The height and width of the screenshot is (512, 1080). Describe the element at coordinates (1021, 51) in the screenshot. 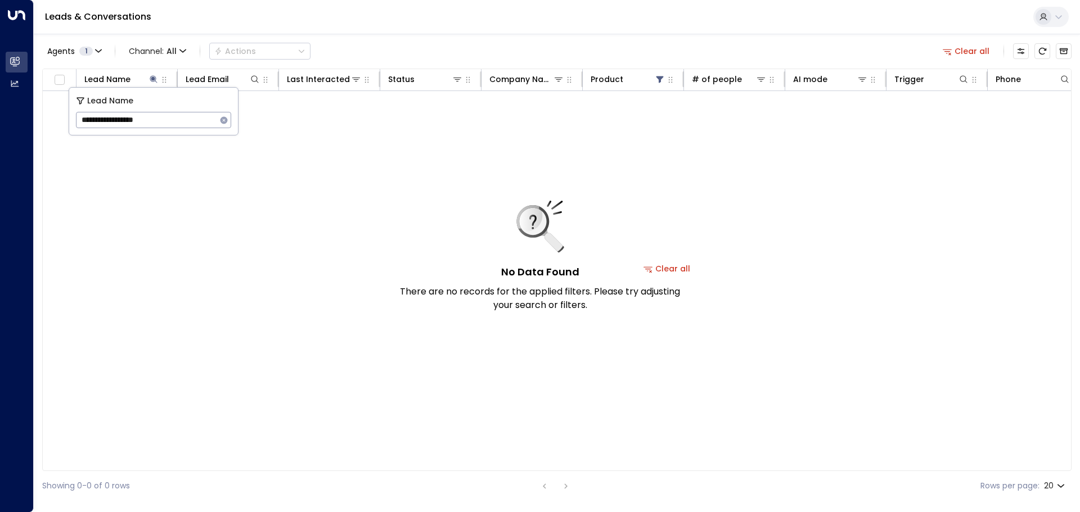

I see `button: Customize` at that location.